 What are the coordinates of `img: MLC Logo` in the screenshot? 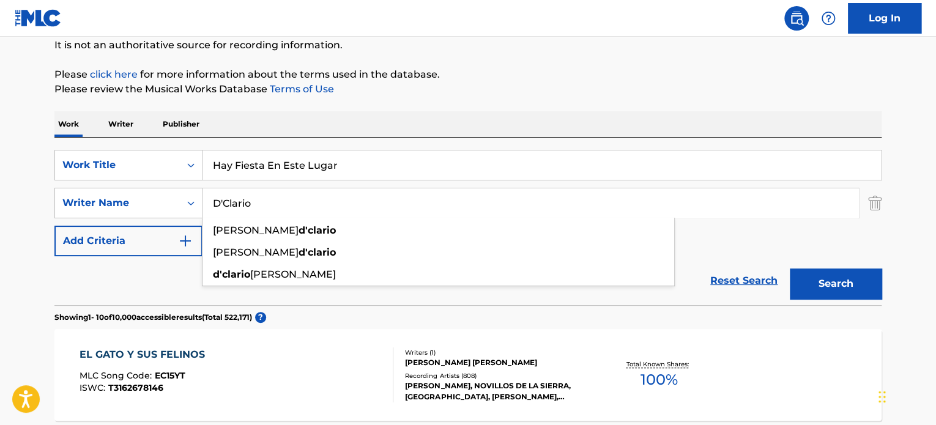 It's located at (38, 18).